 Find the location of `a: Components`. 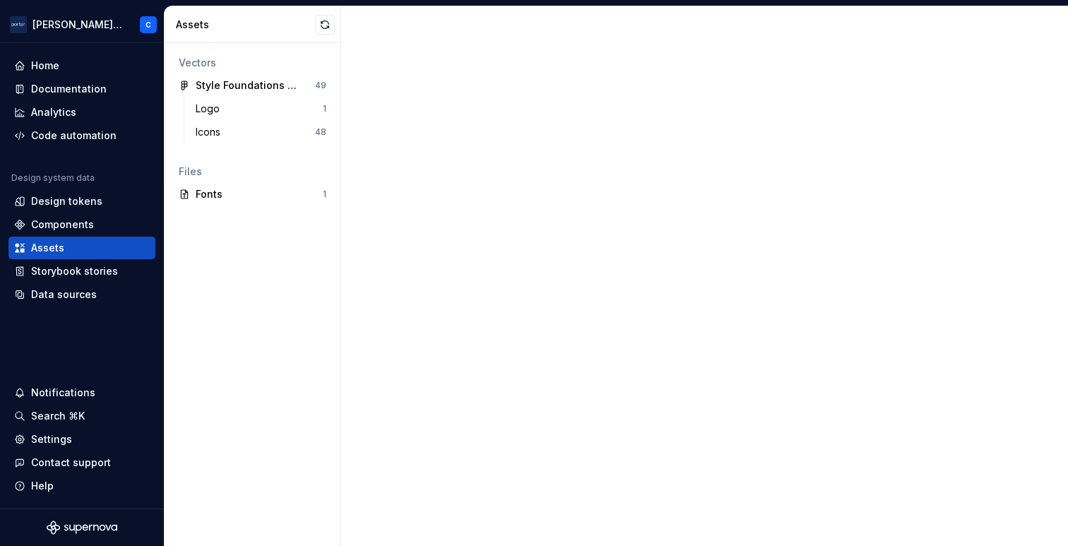

a: Components is located at coordinates (82, 225).